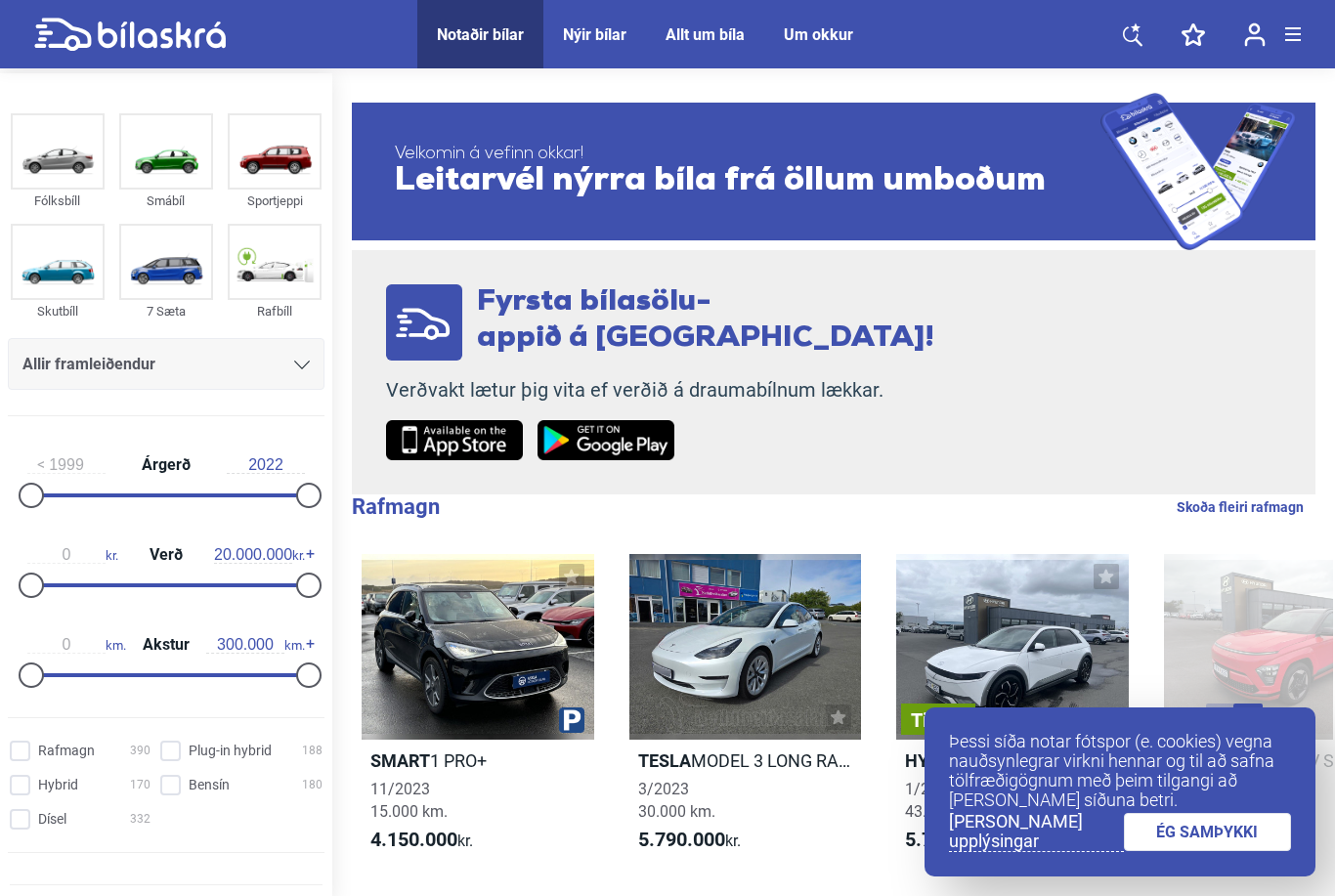 Image resolution: width=1335 pixels, height=896 pixels. Describe the element at coordinates (704, 34) in the screenshot. I see `a: Allt um bíla` at that location.